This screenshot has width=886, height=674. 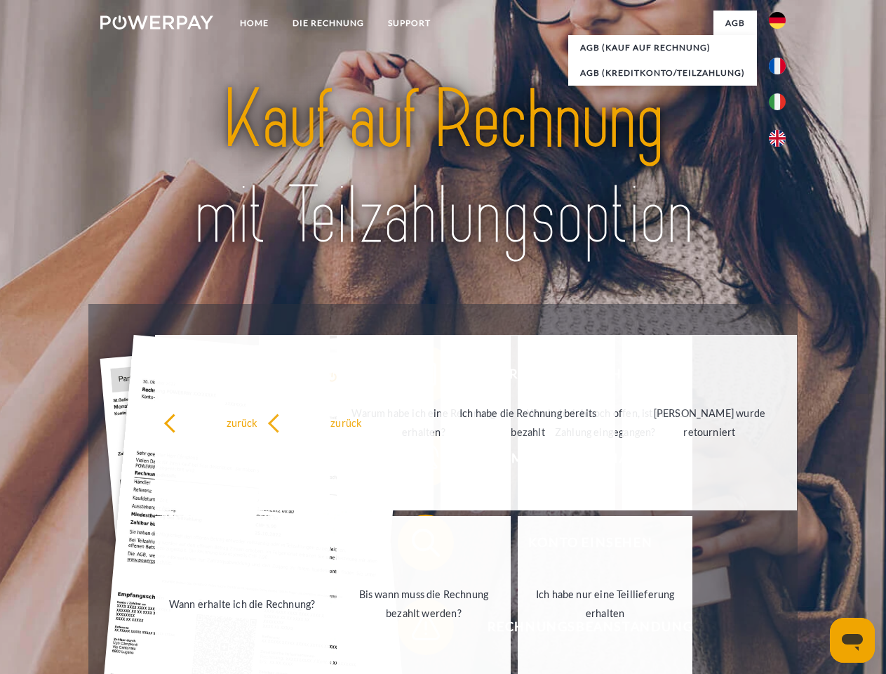 What do you see at coordinates (777, 138) in the screenshot?
I see `img: en` at bounding box center [777, 138].